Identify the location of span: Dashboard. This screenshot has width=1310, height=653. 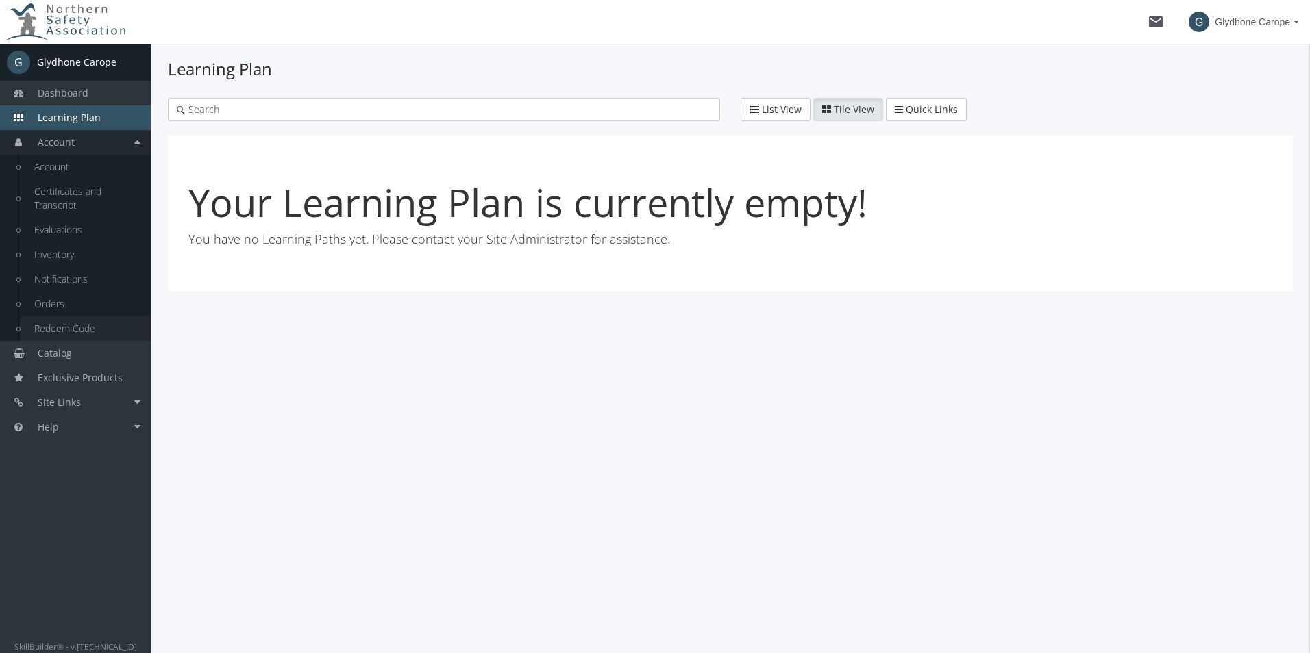
(63, 92).